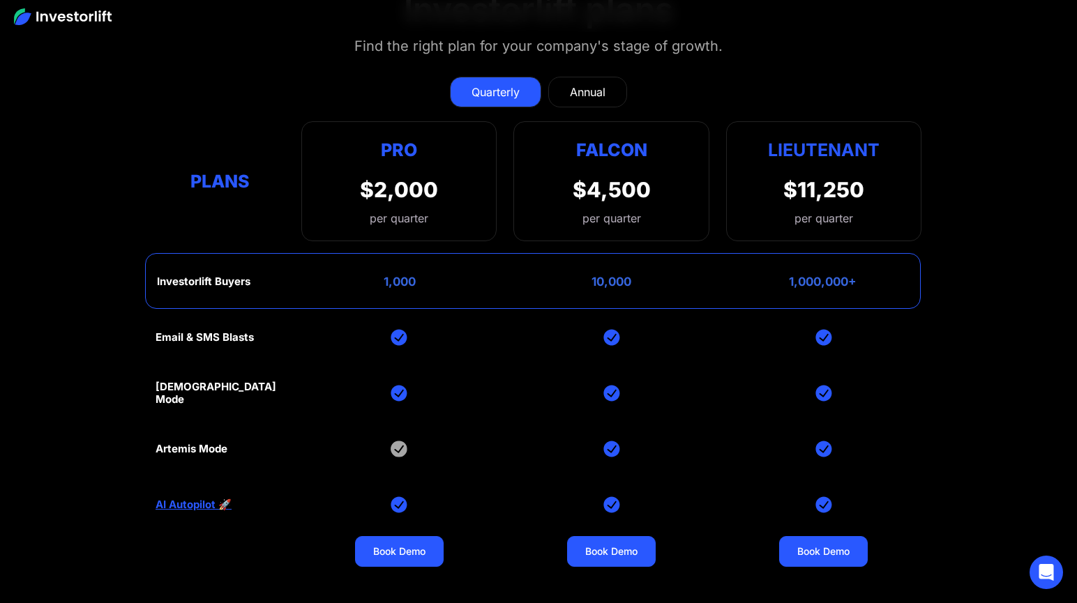 This screenshot has height=603, width=1077. What do you see at coordinates (399, 149) in the screenshot?
I see `div: Pro` at bounding box center [399, 149].